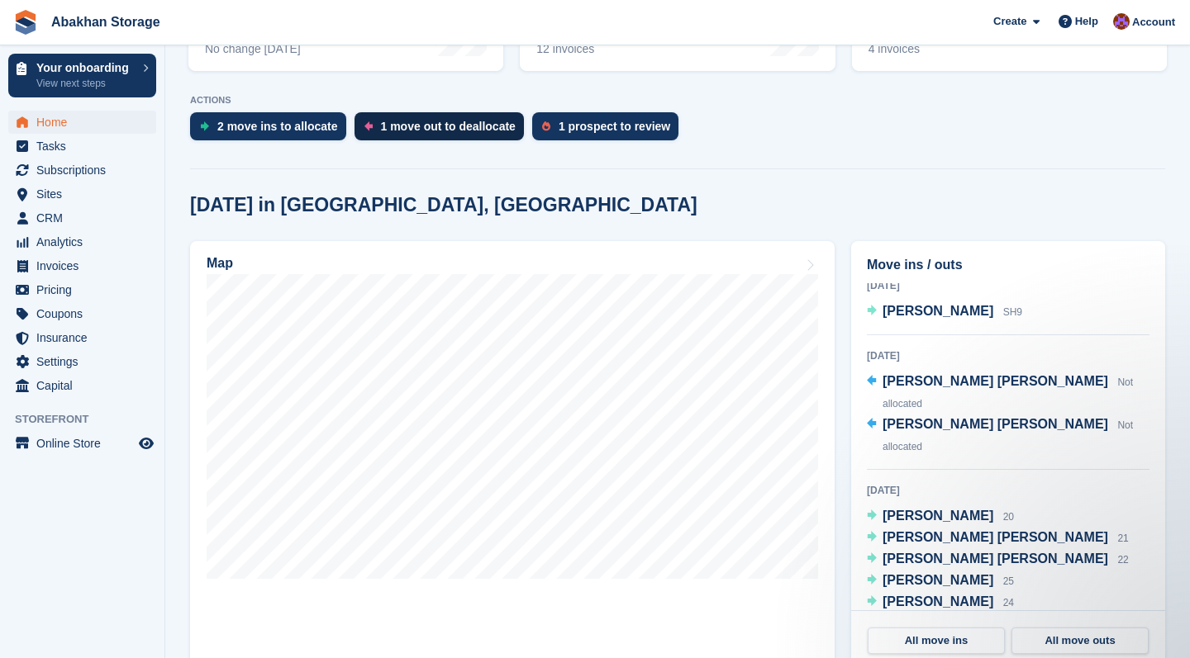 The height and width of the screenshot is (658, 1190). What do you see at coordinates (448, 126) in the screenshot?
I see `div: 1 move out to deallocate` at bounding box center [448, 126].